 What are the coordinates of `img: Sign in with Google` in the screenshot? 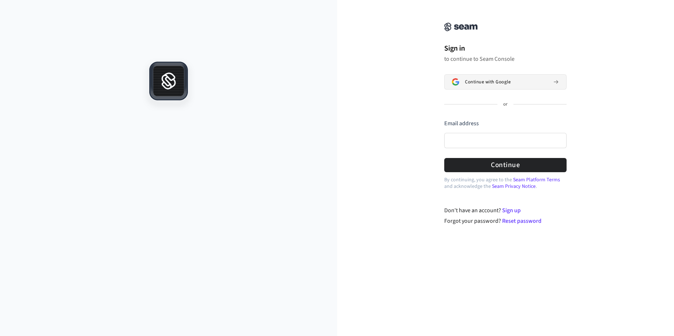 It's located at (455, 82).